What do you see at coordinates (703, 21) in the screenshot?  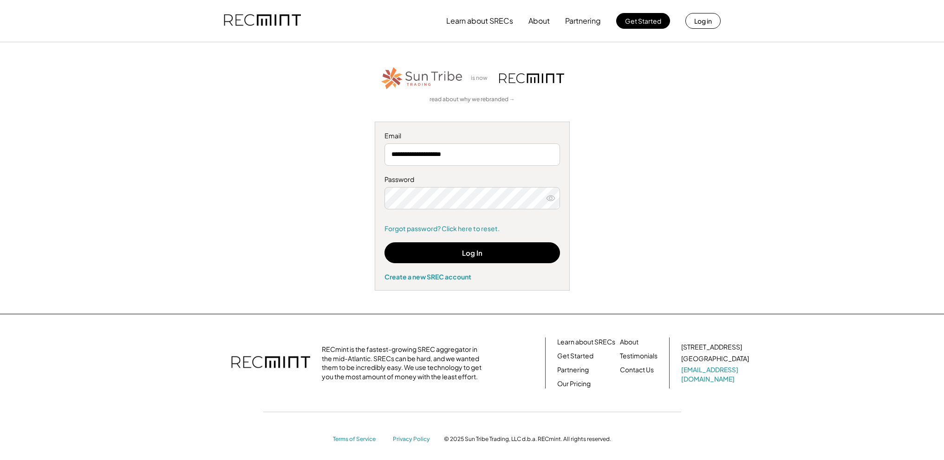 I see `button: Log in` at bounding box center [703, 21].